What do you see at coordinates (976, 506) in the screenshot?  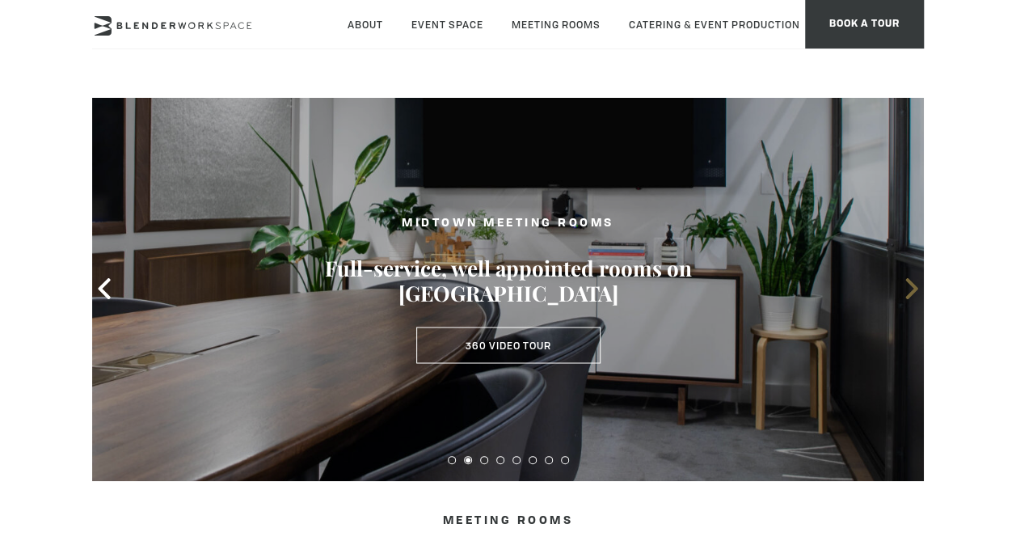 I see `div: Chat Widget` at bounding box center [976, 506].